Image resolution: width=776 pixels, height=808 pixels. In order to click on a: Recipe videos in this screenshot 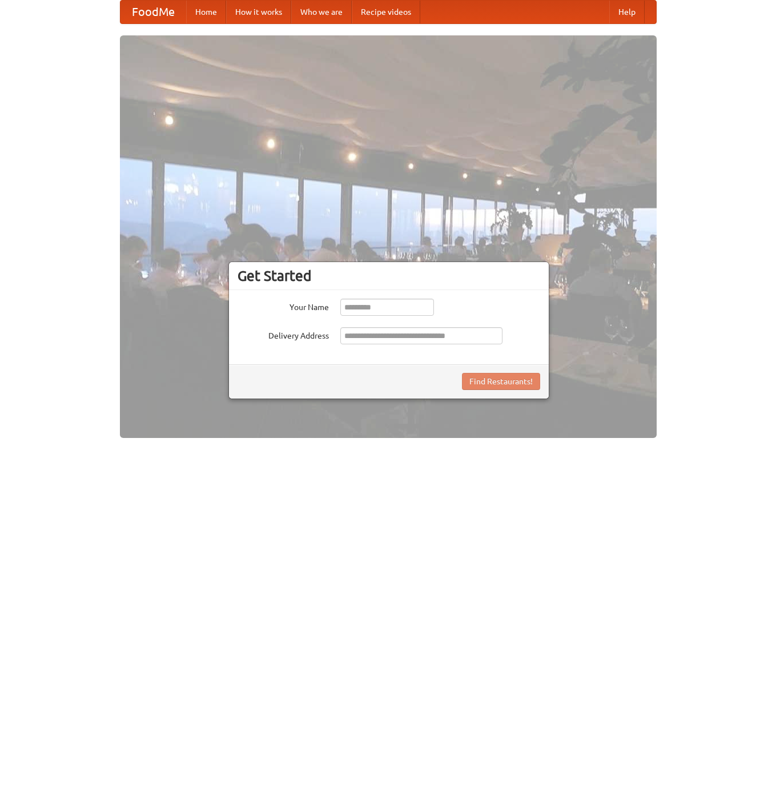, I will do `click(386, 12)`.